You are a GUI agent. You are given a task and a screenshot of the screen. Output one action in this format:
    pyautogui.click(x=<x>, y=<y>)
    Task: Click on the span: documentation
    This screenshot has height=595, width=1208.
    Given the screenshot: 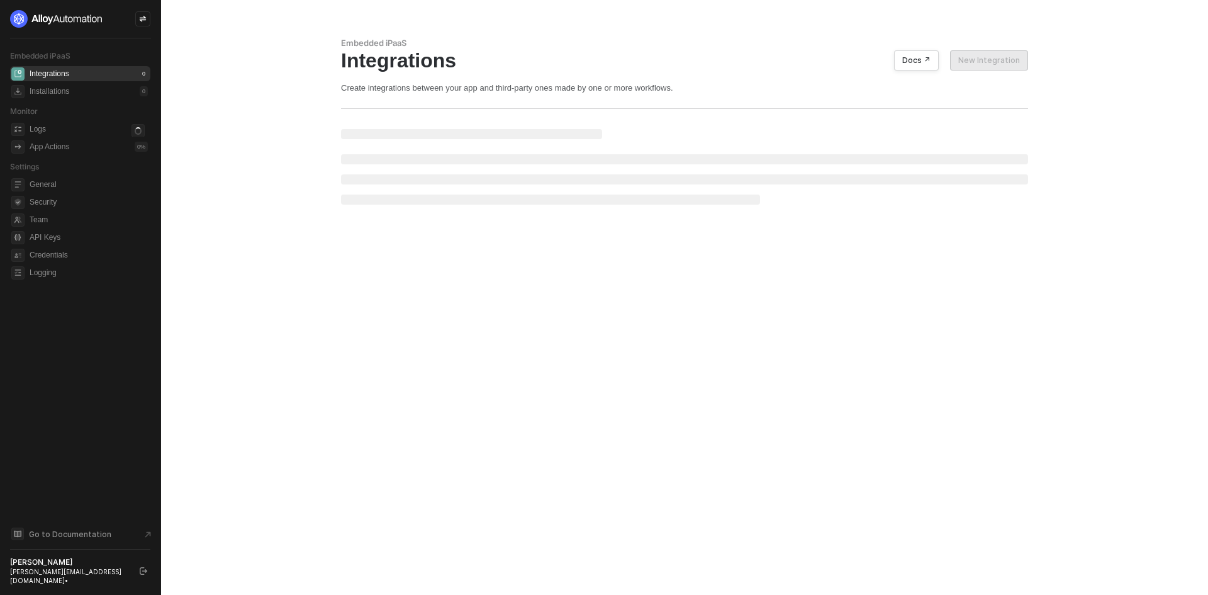 What is the action you would take?
    pyautogui.click(x=18, y=534)
    